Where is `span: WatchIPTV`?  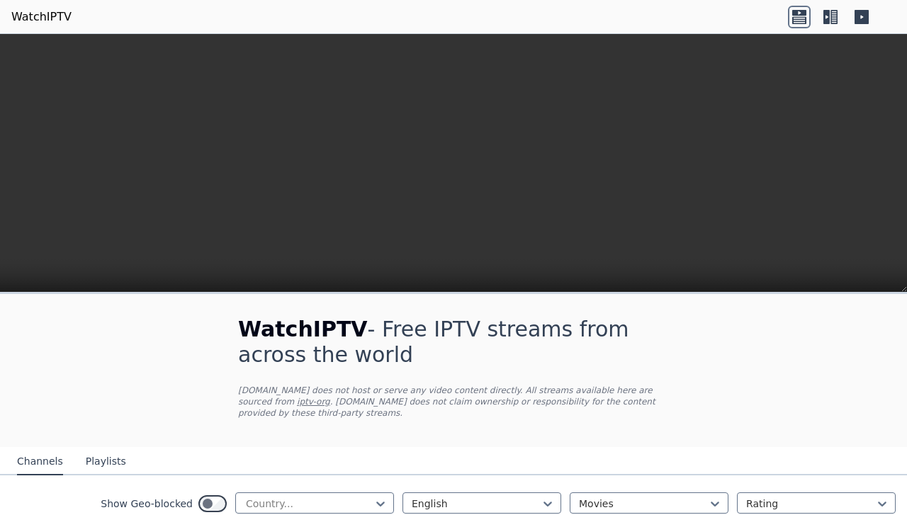 span: WatchIPTV is located at coordinates (303, 329).